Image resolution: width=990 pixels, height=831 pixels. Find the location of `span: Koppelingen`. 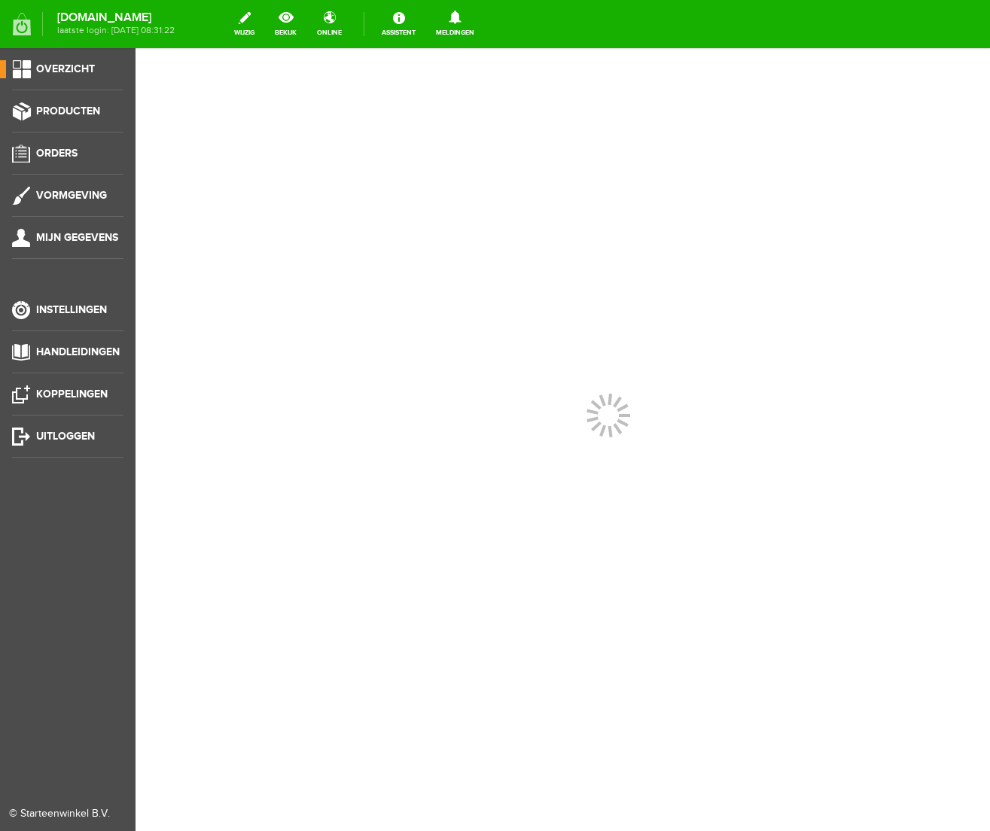

span: Koppelingen is located at coordinates (72, 394).